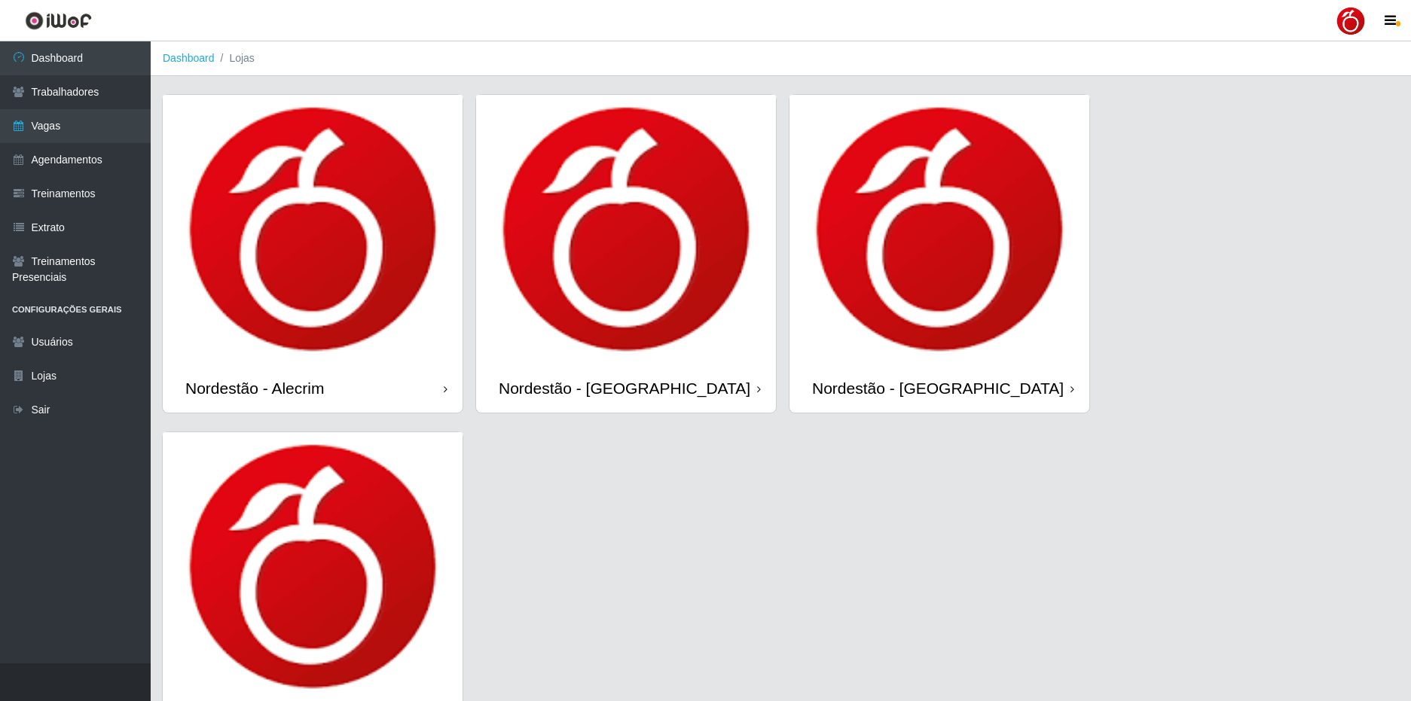  I want to click on li: Lojas, so click(234, 58).